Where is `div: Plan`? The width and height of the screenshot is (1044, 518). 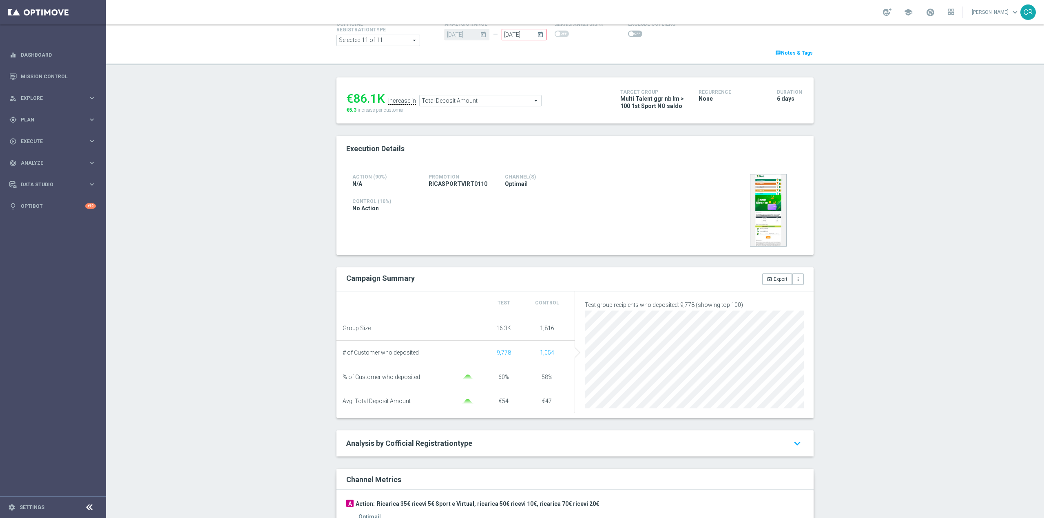 div: Plan is located at coordinates (49, 120).